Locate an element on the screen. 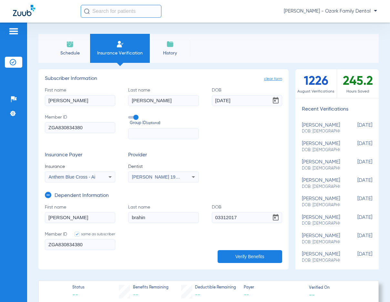 The image size is (390, 302). button: Verify Benefits is located at coordinates (250, 257).